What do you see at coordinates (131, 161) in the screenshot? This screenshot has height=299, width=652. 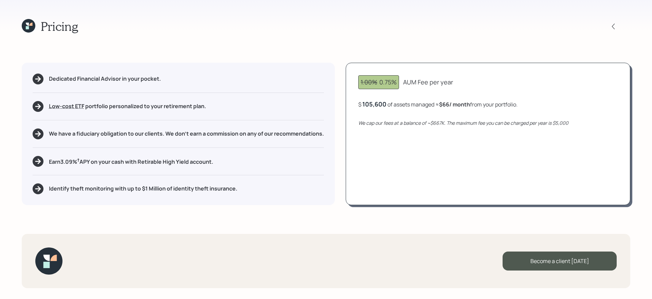 I see `h5: Earn 3.09 % APY on your cash with Retirable High Yield account.` at bounding box center [131, 161].